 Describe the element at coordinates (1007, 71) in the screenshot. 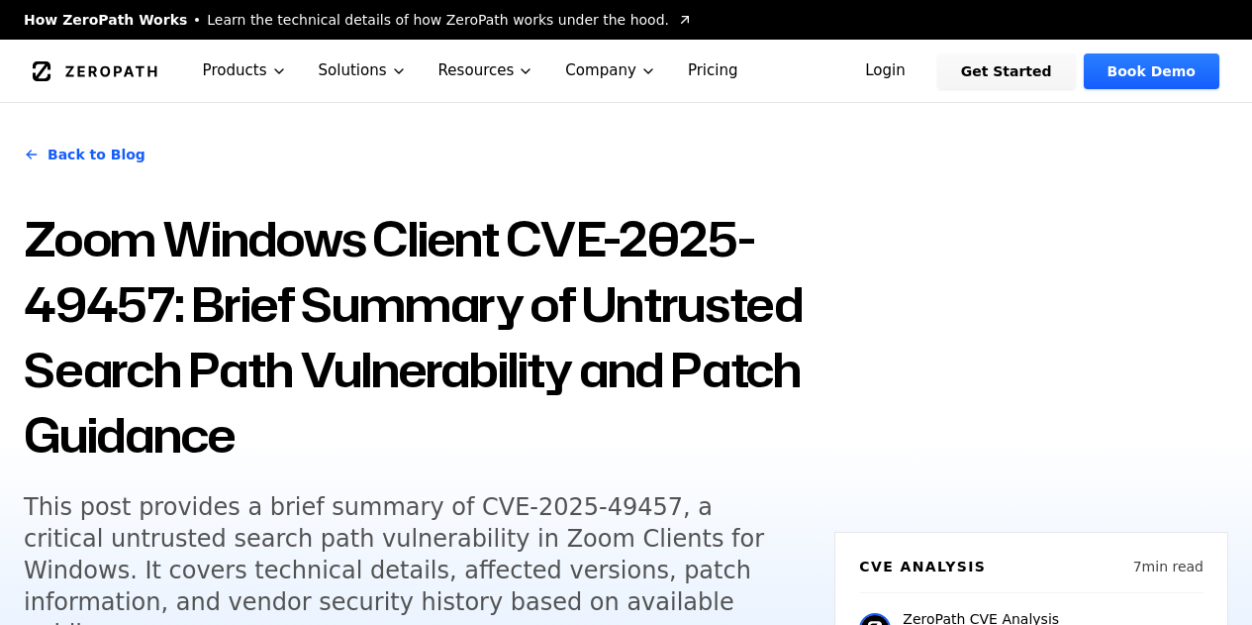

I see `a: Get Started` at that location.